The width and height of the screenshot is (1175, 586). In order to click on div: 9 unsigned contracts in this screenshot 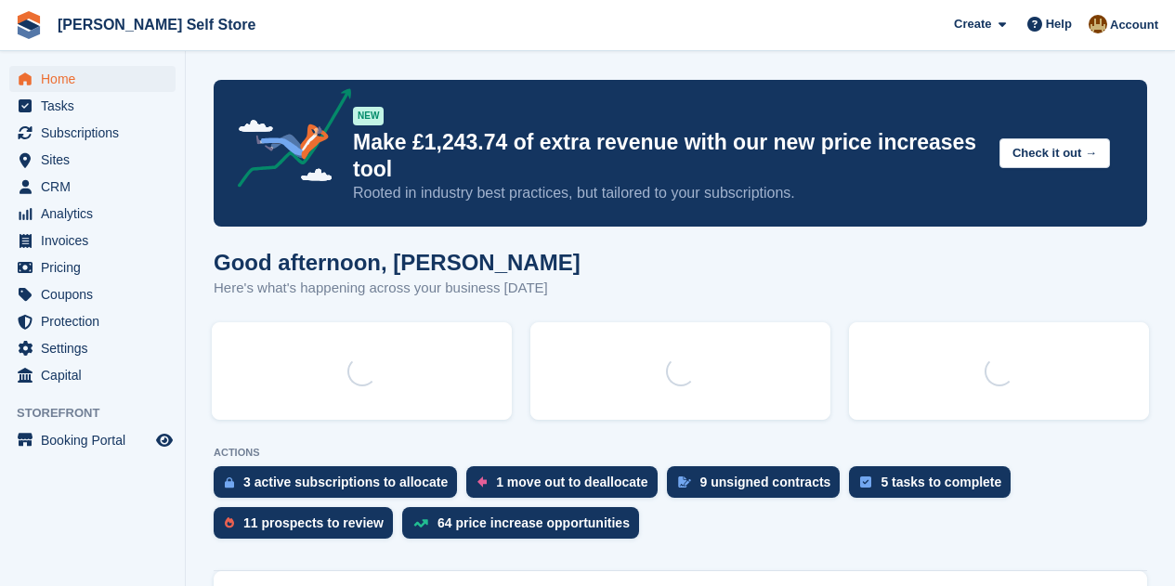, I will do `click(765, 482)`.